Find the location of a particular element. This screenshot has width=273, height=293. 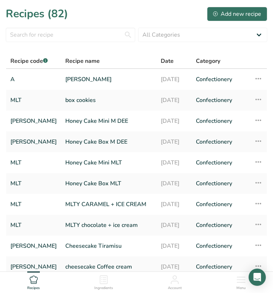

a: Honey Cake Box M DEE is located at coordinates (109, 142).